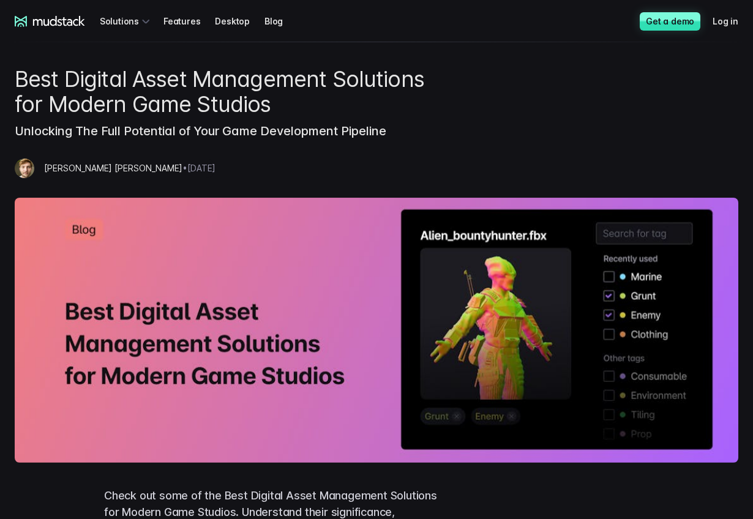 This screenshot has width=753, height=519. What do you see at coordinates (127, 21) in the screenshot?
I see `div: Solutions` at bounding box center [127, 21].